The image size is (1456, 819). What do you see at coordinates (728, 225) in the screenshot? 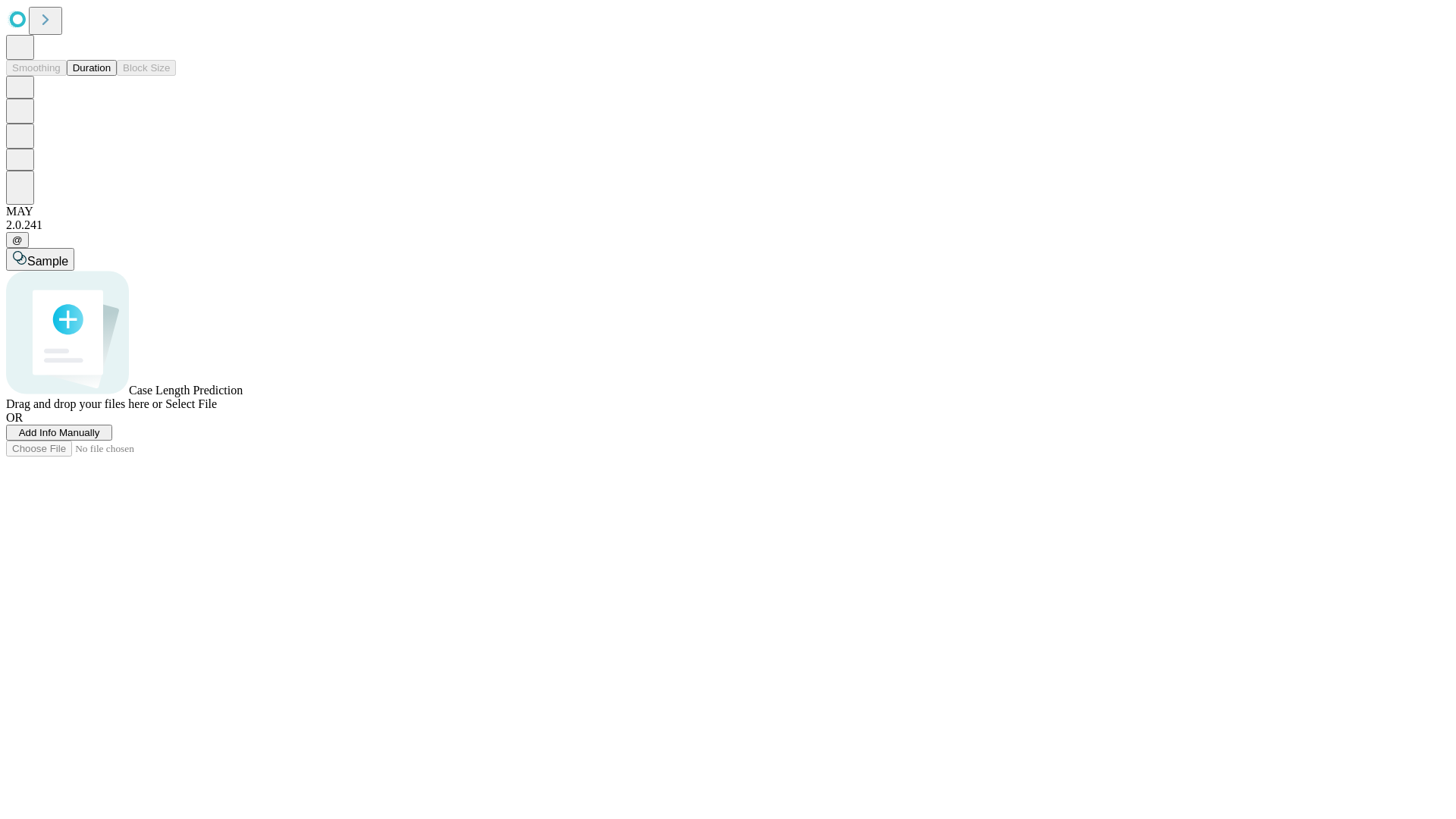
I see `div: 2.0.241` at bounding box center [728, 225].